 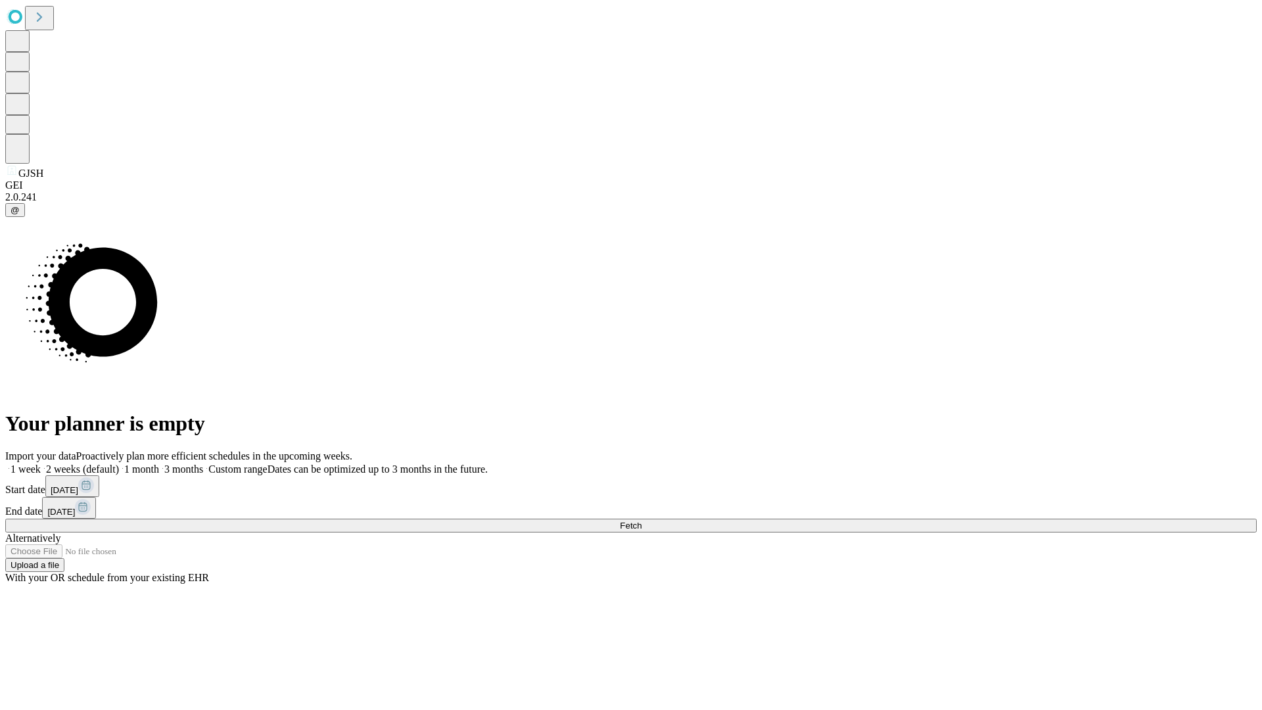 What do you see at coordinates (631, 486) in the screenshot?
I see `div: Start date` at bounding box center [631, 486].